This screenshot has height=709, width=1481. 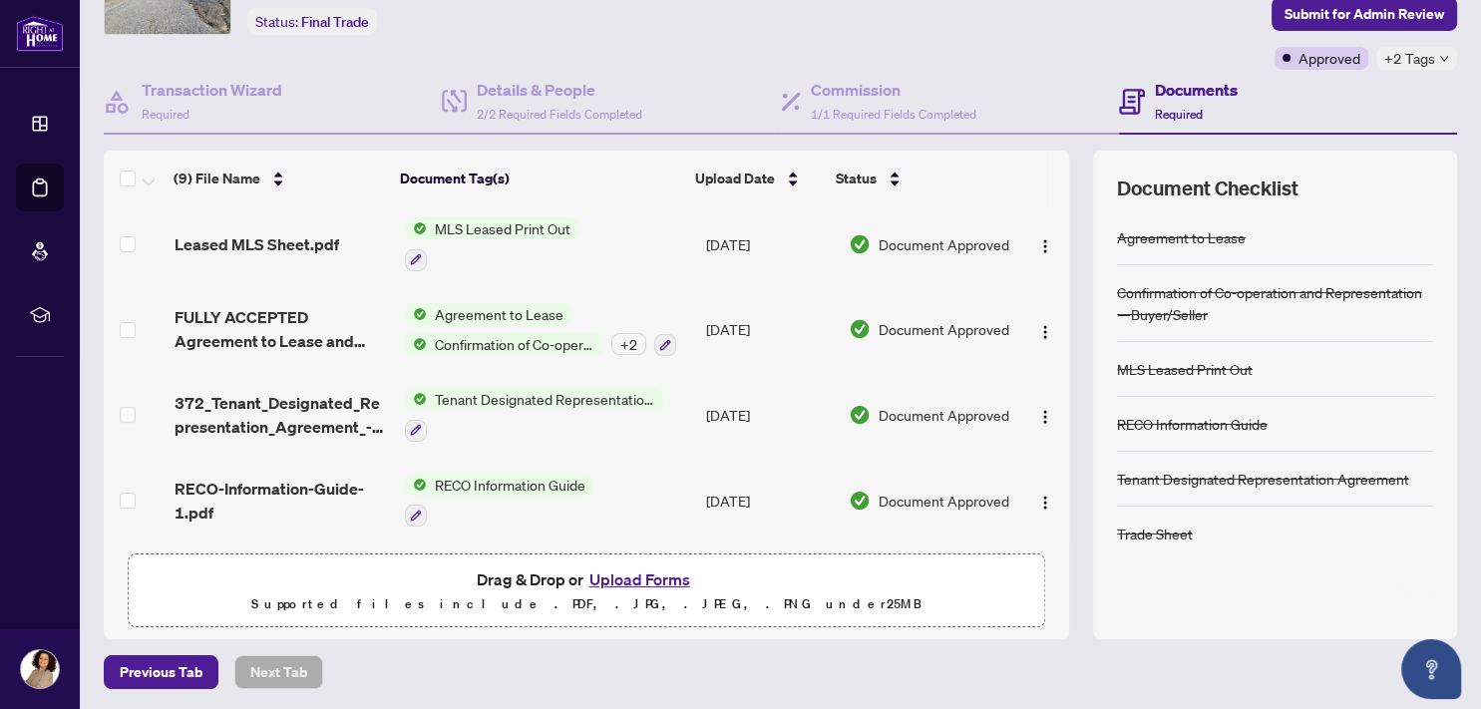 I want to click on th: (9) File Name, so click(x=278, y=179).